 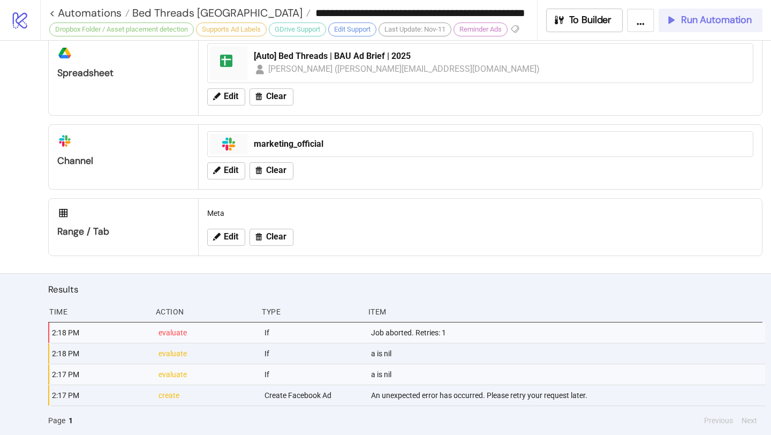 I want to click on div: create, so click(x=207, y=395).